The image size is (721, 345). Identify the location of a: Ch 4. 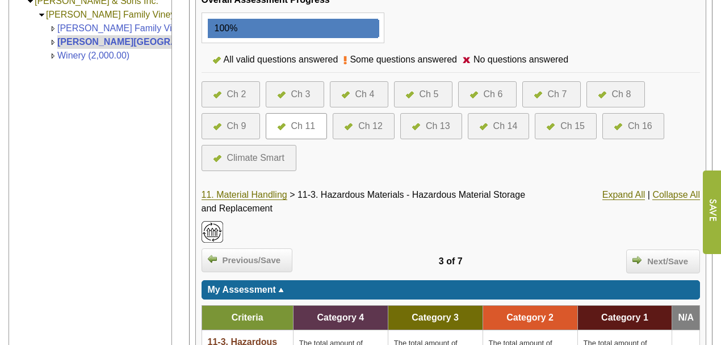
(359, 94).